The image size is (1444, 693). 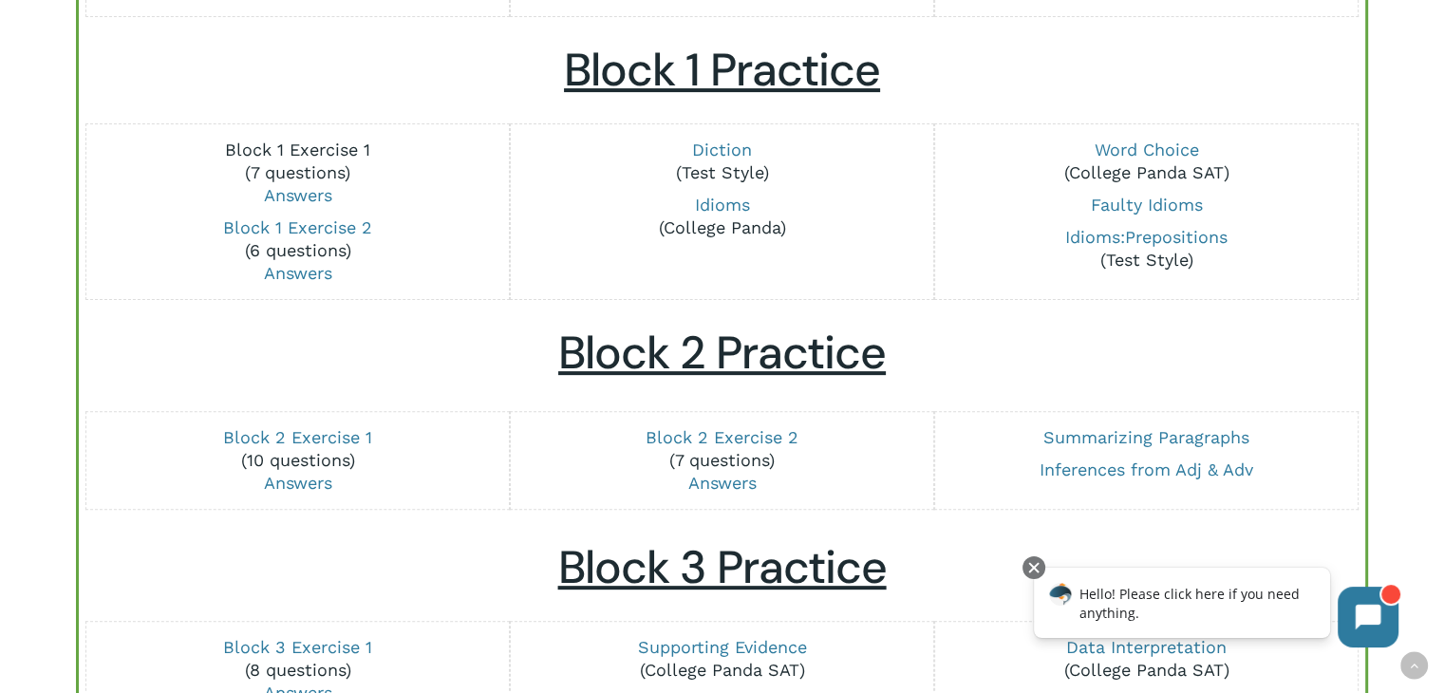 What do you see at coordinates (722, 437) in the screenshot?
I see `a: Block 2 Exercise 2` at bounding box center [722, 437].